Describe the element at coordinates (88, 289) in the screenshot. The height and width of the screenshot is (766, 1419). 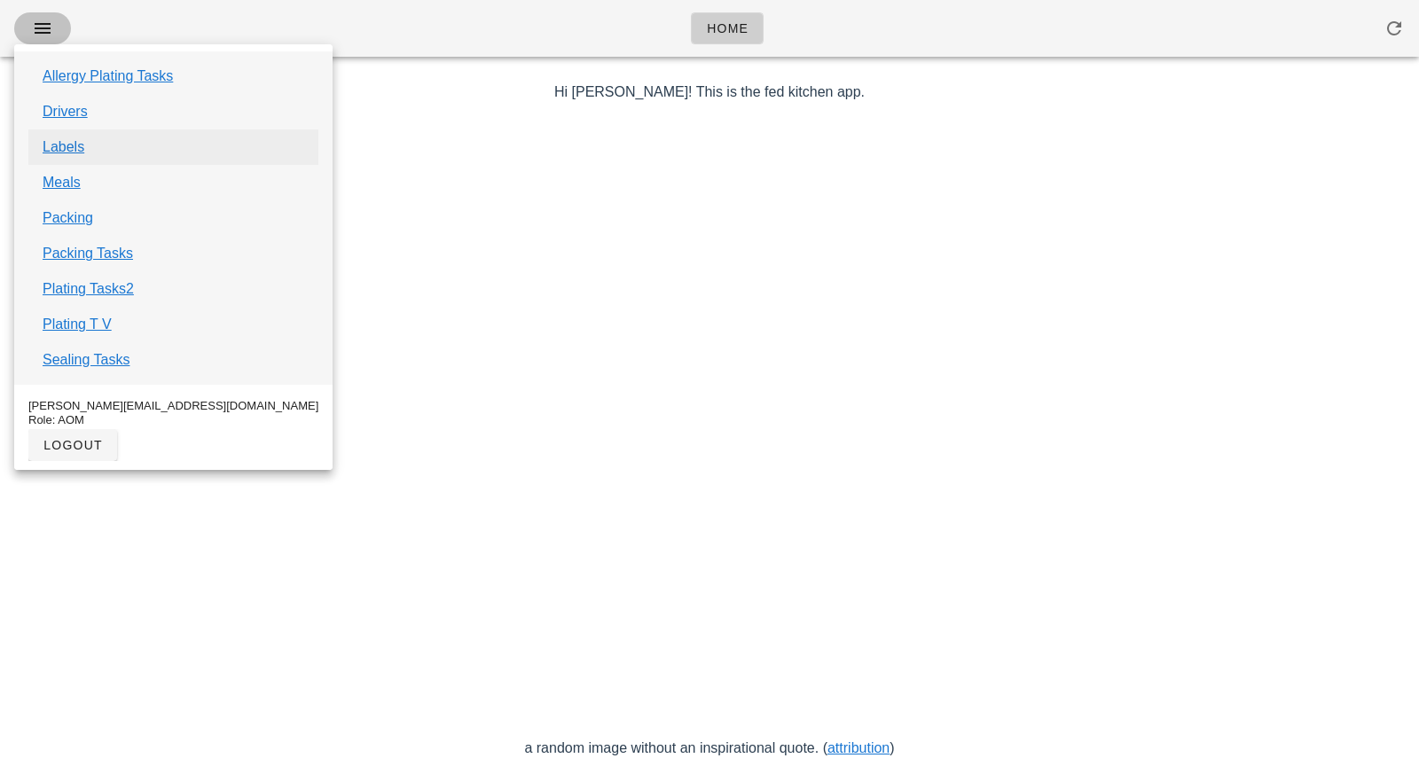
I see `a: Plating Tasks2` at that location.